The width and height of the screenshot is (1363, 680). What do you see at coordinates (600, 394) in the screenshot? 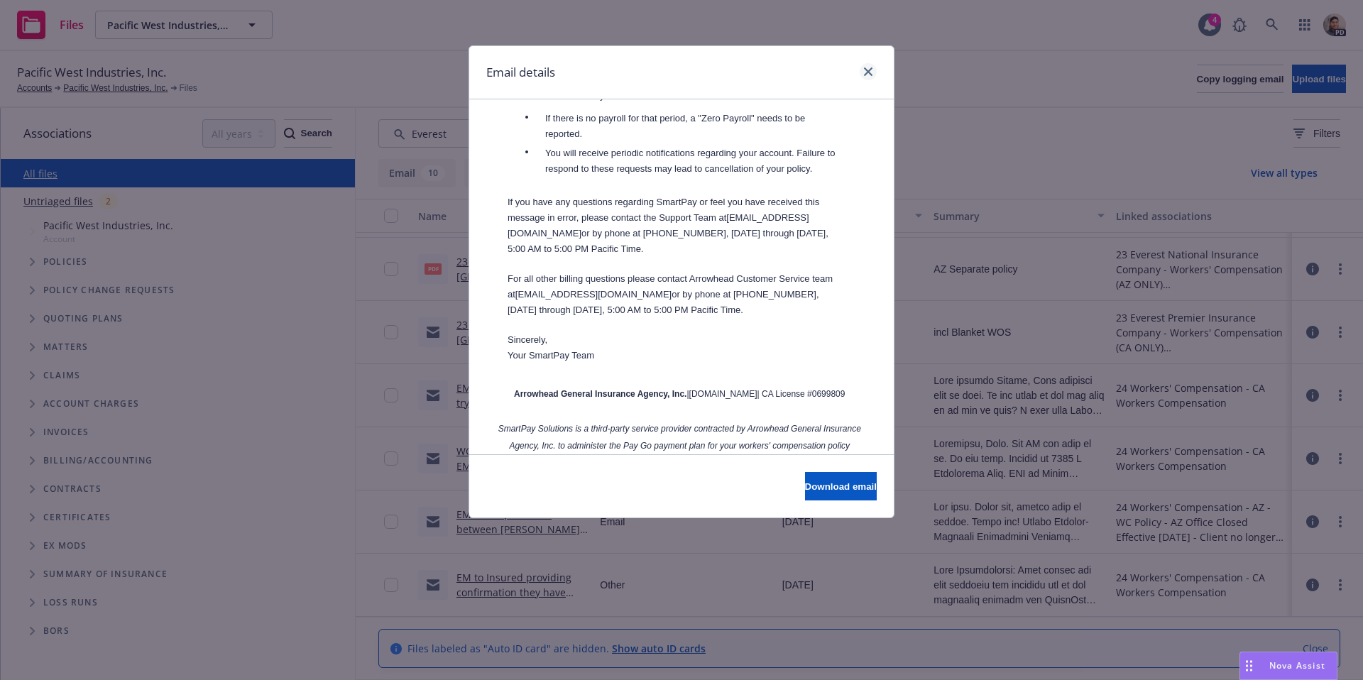
I see `strong: Arrowhead General Insurance Agency, Inc.` at bounding box center [600, 394].